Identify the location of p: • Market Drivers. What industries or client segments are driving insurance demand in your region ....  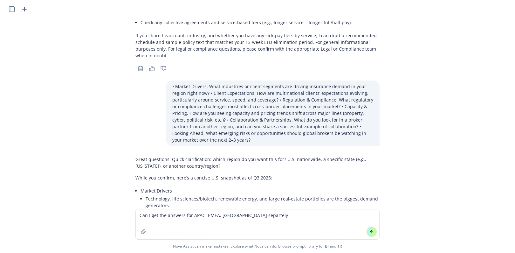
(273, 113).